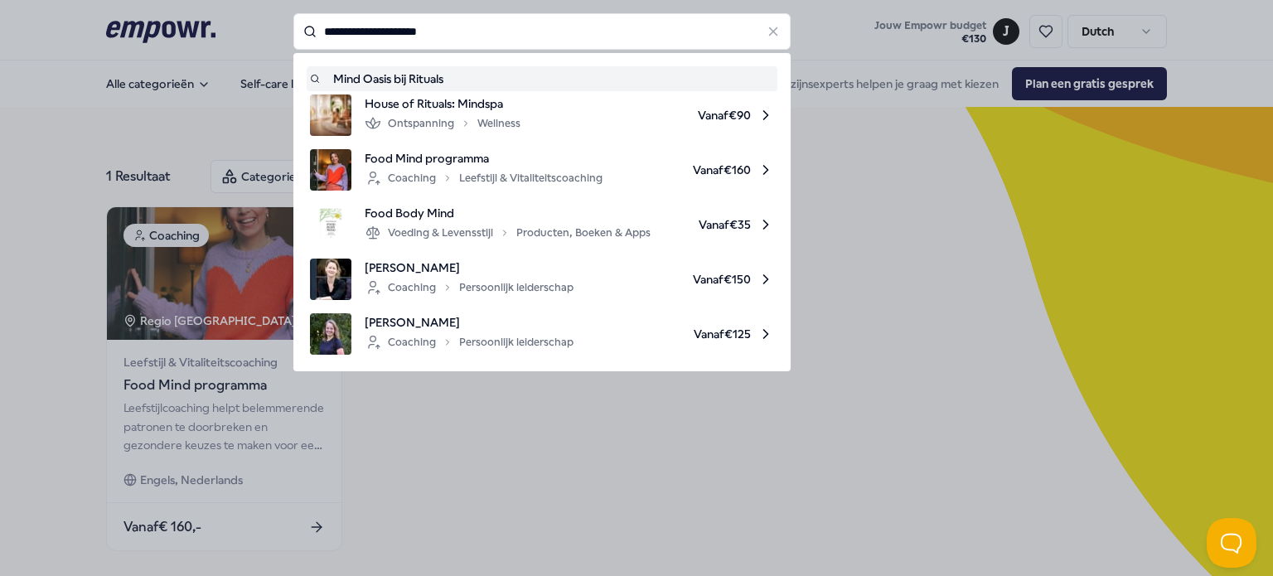 This screenshot has height=576, width=1273. Describe the element at coordinates (542, 79) in the screenshot. I see `div: Mind Oasis bij Rituals` at that location.